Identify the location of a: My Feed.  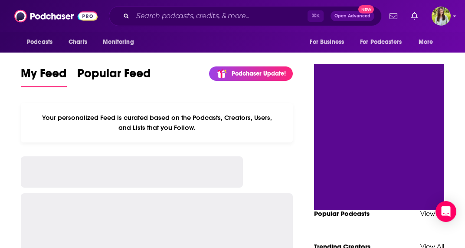
(44, 76).